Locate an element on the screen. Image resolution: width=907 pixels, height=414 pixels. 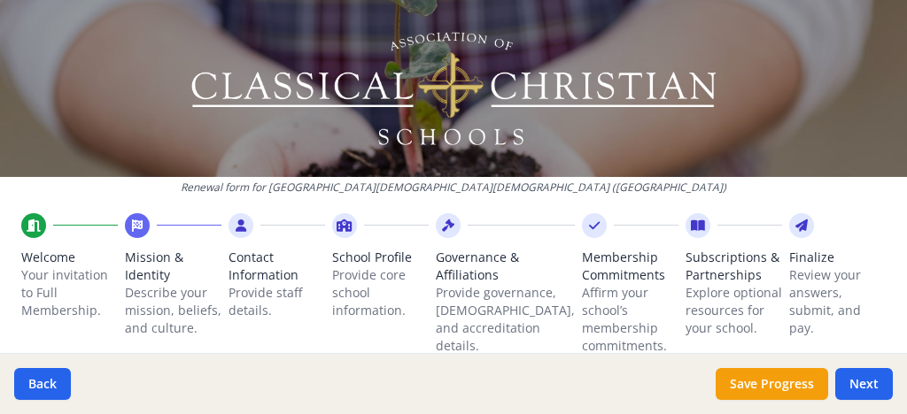
button: Save Progress is located at coordinates (771, 384).